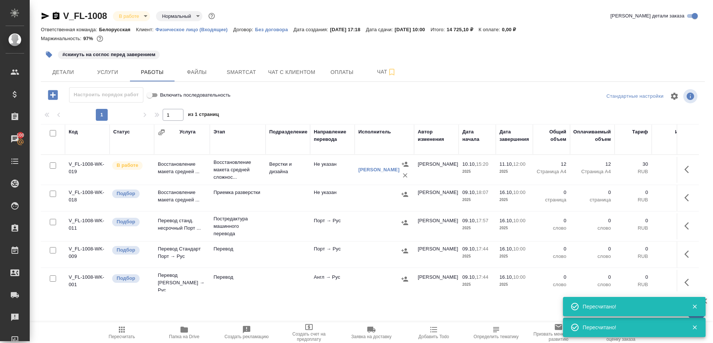 This screenshot has height=343, width=713. I want to click on span: скинуть на соглос перед заверением, so click(109, 54).